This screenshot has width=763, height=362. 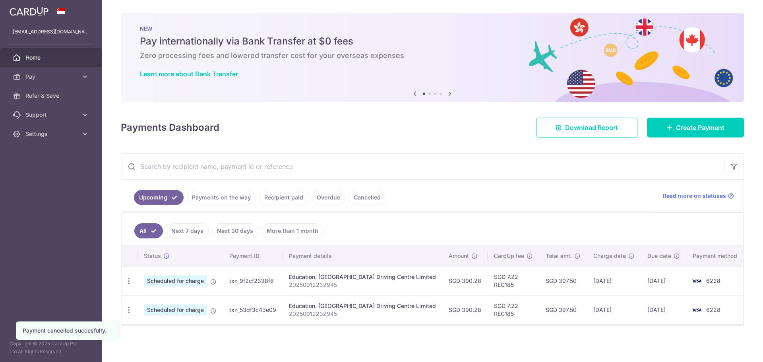 I want to click on a: Cancelled, so click(x=367, y=198).